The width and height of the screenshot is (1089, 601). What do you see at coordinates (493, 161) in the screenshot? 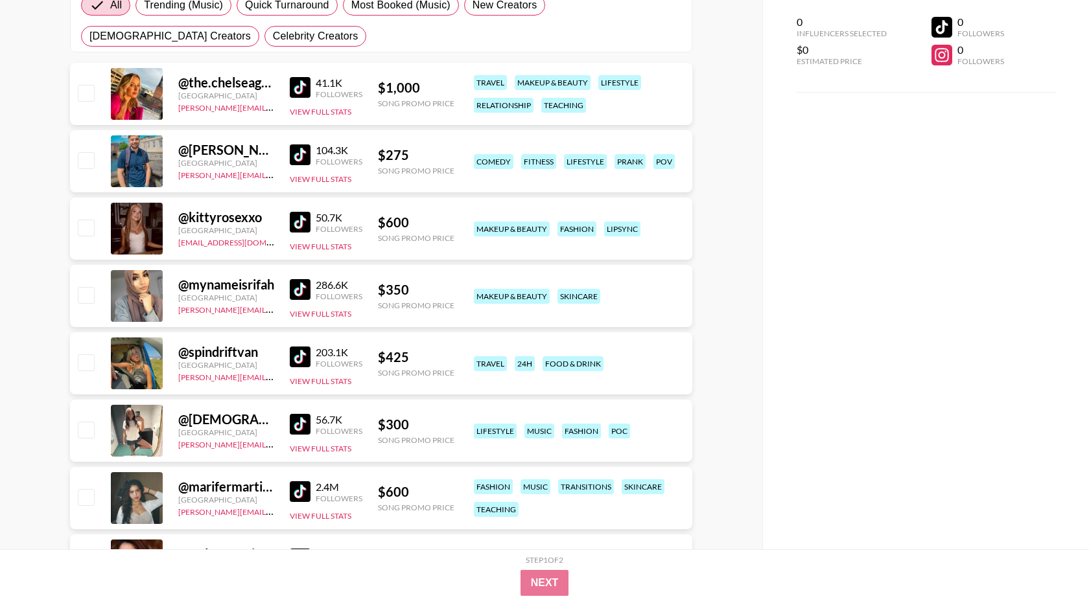
I see `div: comedy` at bounding box center [493, 161].